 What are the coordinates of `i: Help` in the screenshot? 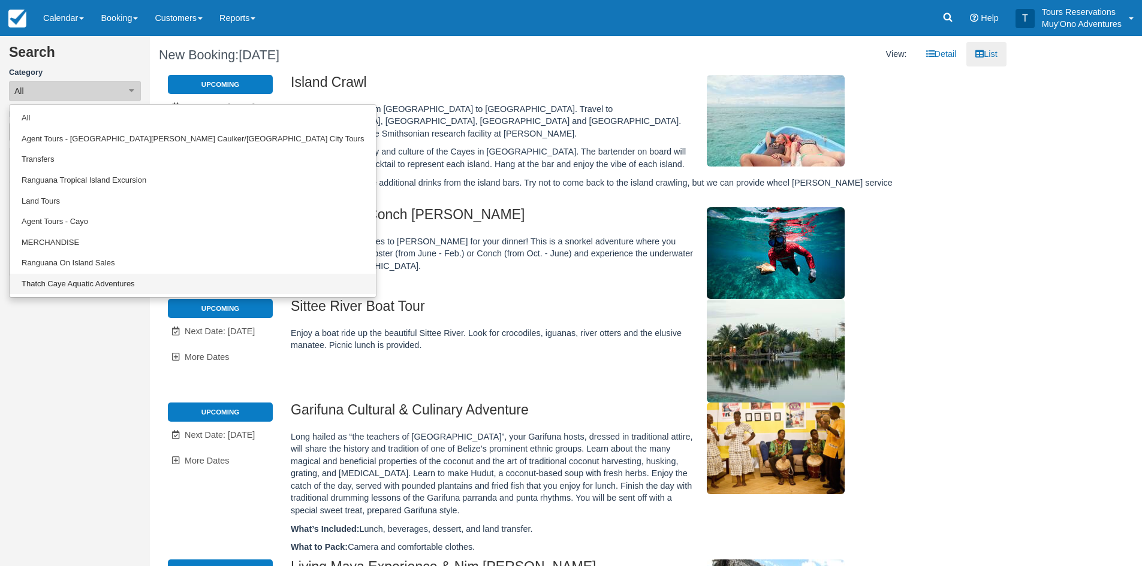 It's located at (974, 18).